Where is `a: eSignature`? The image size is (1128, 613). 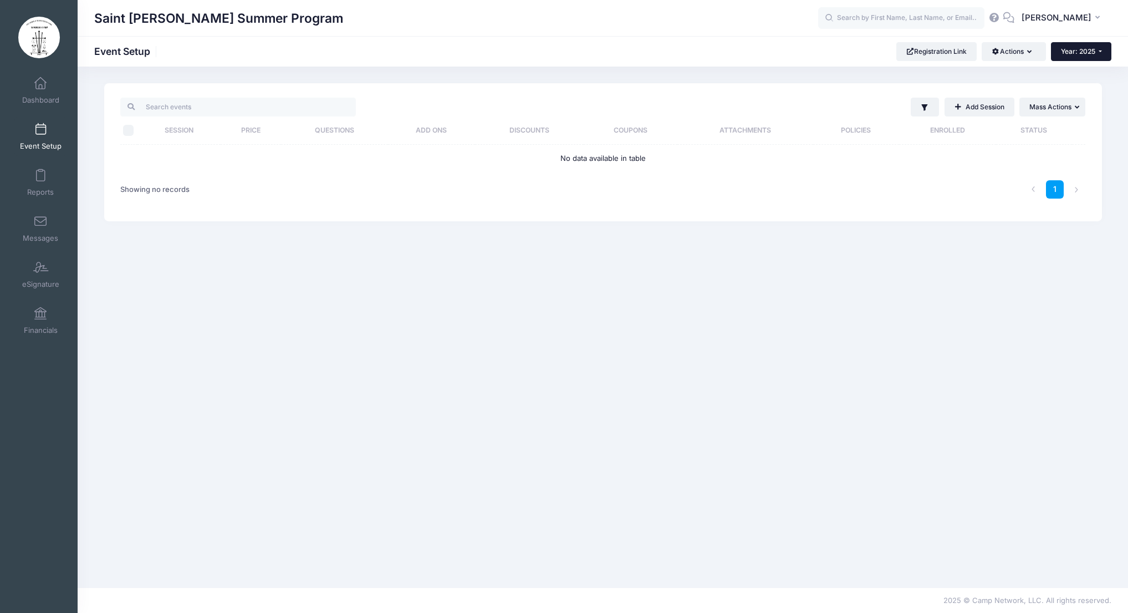 a: eSignature is located at coordinates (40, 274).